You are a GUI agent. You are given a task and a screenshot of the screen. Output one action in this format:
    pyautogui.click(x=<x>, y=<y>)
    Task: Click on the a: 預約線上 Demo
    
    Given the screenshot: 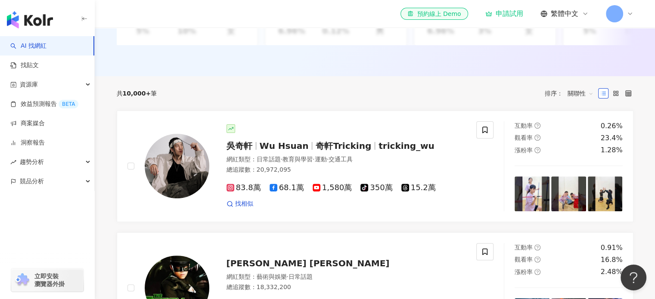 What is the action you would take?
    pyautogui.click(x=434, y=14)
    